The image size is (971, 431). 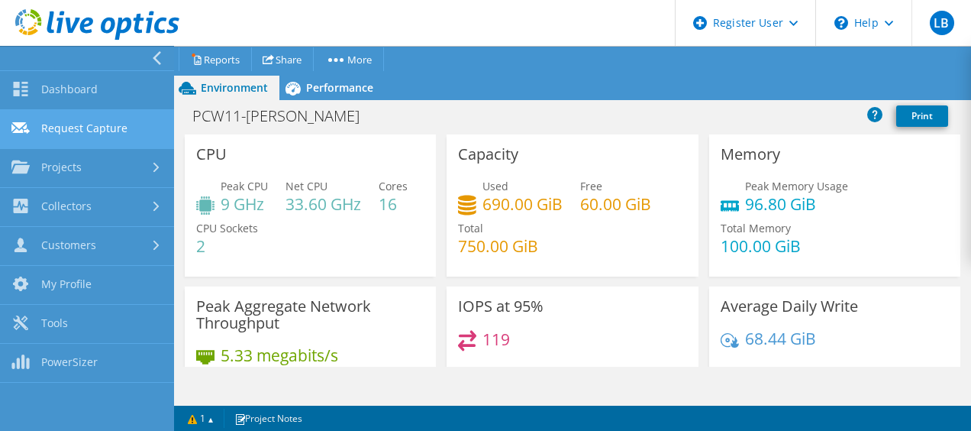 I want to click on span: CPU Sockets, so click(x=227, y=228).